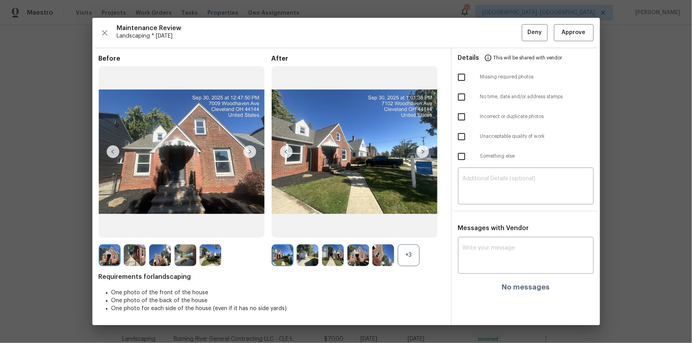  What do you see at coordinates (493, 228) in the screenshot?
I see `span: Messages with Vendor` at bounding box center [493, 228].